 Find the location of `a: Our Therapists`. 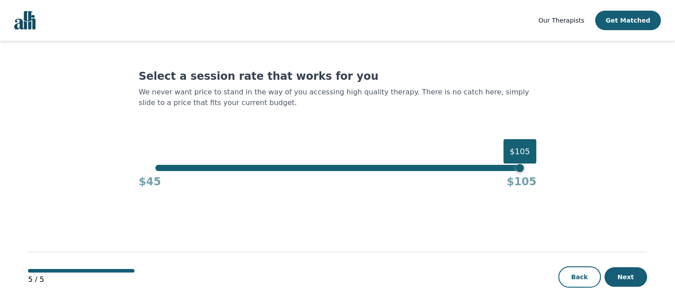

a: Our Therapists is located at coordinates (561, 20).